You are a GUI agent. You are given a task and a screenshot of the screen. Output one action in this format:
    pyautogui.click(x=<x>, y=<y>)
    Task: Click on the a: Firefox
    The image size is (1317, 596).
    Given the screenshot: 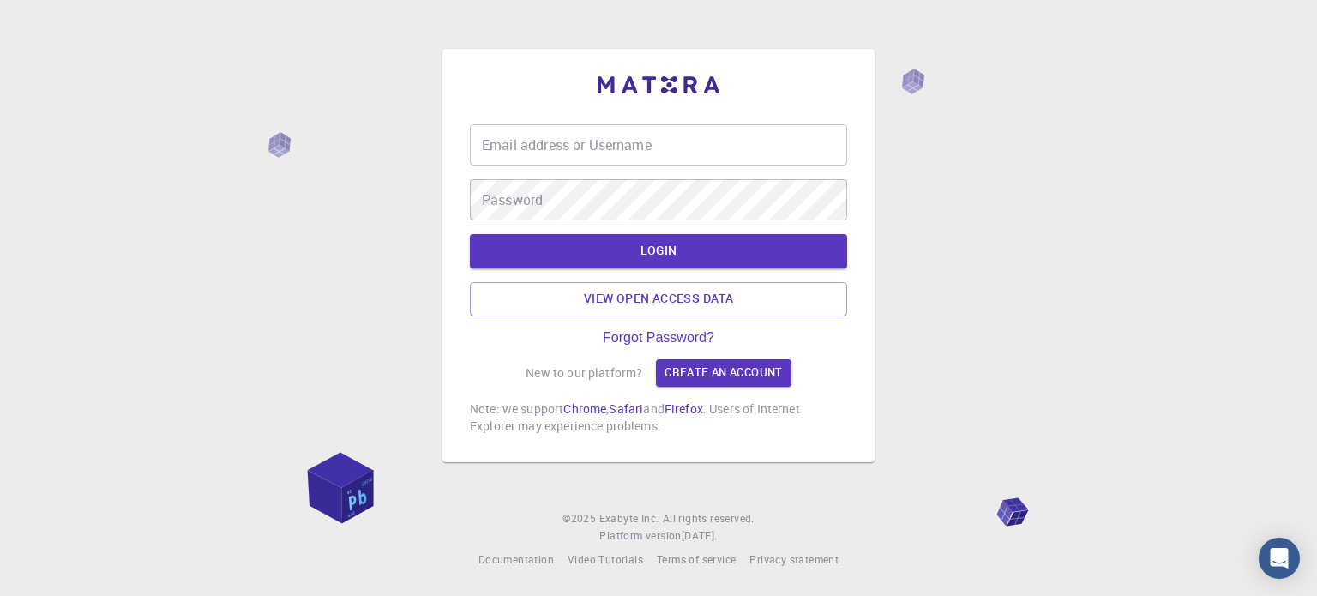 What is the action you would take?
    pyautogui.click(x=683, y=408)
    